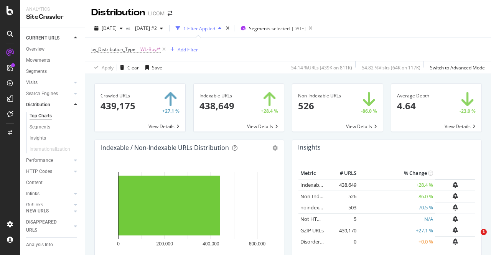 The height and width of the screenshot is (255, 491). Describe the element at coordinates (52, 9) in the screenshot. I see `div: Analytics` at that location.